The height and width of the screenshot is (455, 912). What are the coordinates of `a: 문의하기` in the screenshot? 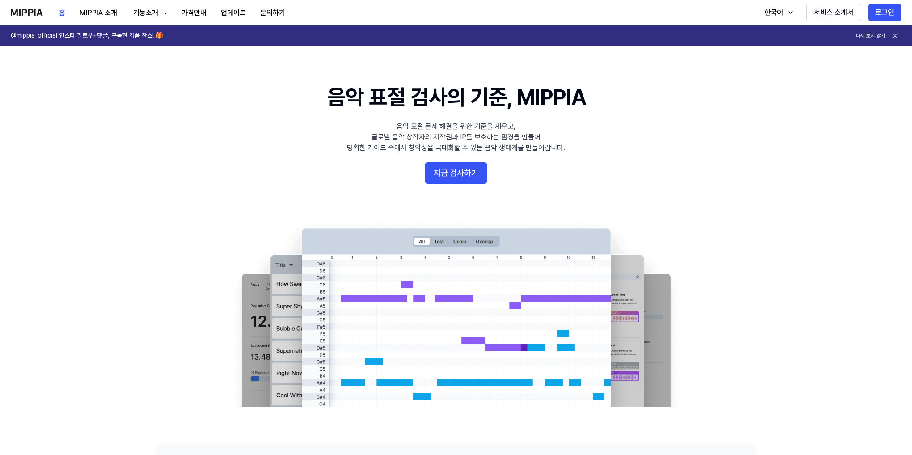 It's located at (273, 13).